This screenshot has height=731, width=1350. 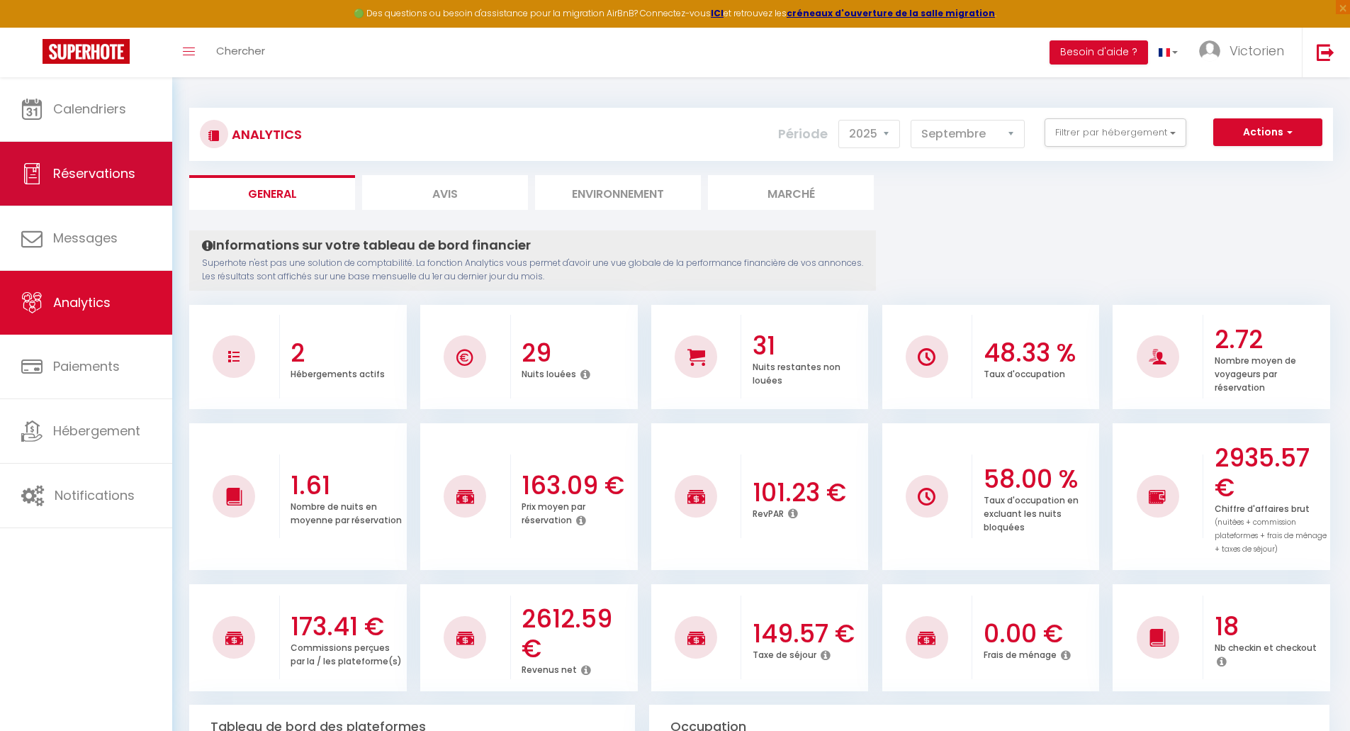 What do you see at coordinates (272, 192) in the screenshot?
I see `li: General` at bounding box center [272, 192].